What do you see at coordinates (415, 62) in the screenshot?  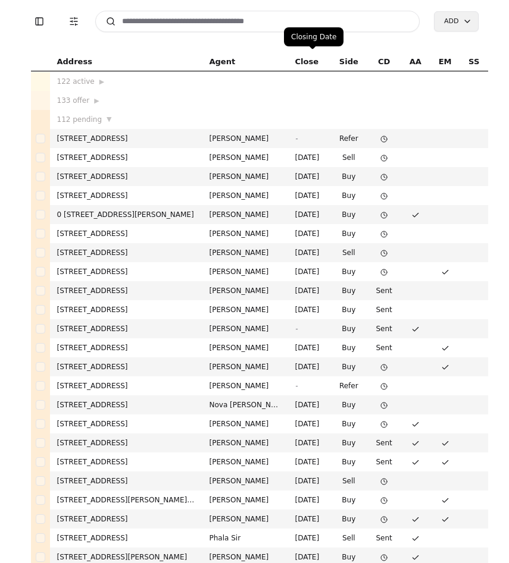 I see `span: AA` at bounding box center [415, 62].